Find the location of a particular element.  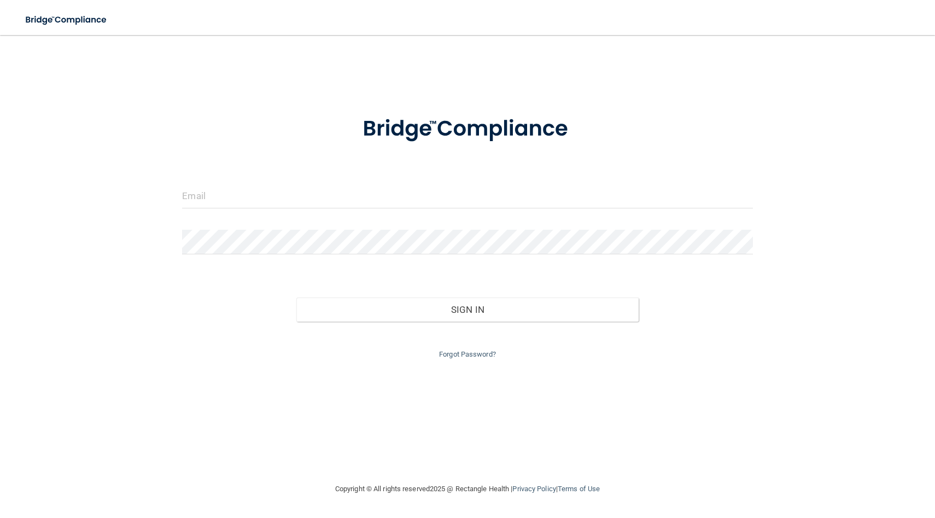

div: Copyright © All rights reserved 2025 @ Rectangle Health | | is located at coordinates (467, 489).